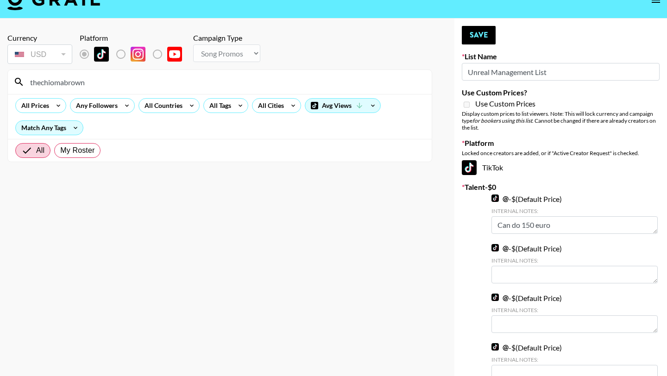 The image size is (667, 376). What do you see at coordinates (560, 187) in the screenshot?
I see `label: Talent - $ 0` at bounding box center [560, 187].